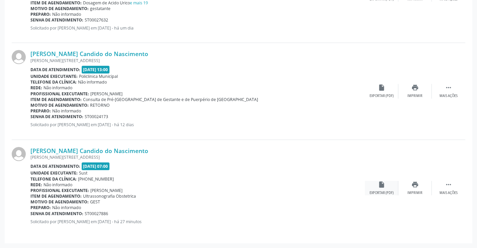 This screenshot has height=248, width=477. I want to click on span: ST00027632, so click(96, 20).